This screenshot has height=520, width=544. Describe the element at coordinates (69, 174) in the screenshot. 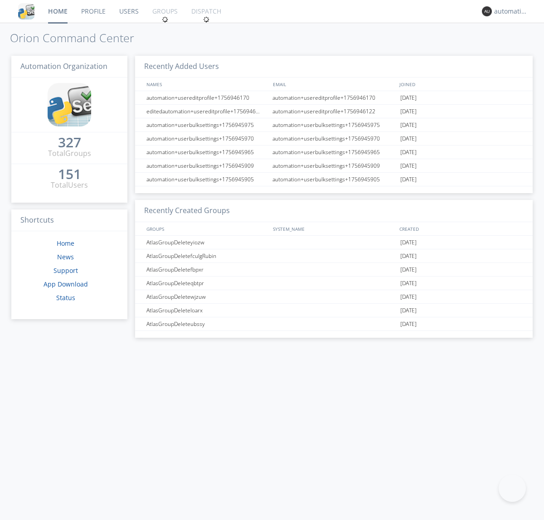

I see `div: 151` at that location.